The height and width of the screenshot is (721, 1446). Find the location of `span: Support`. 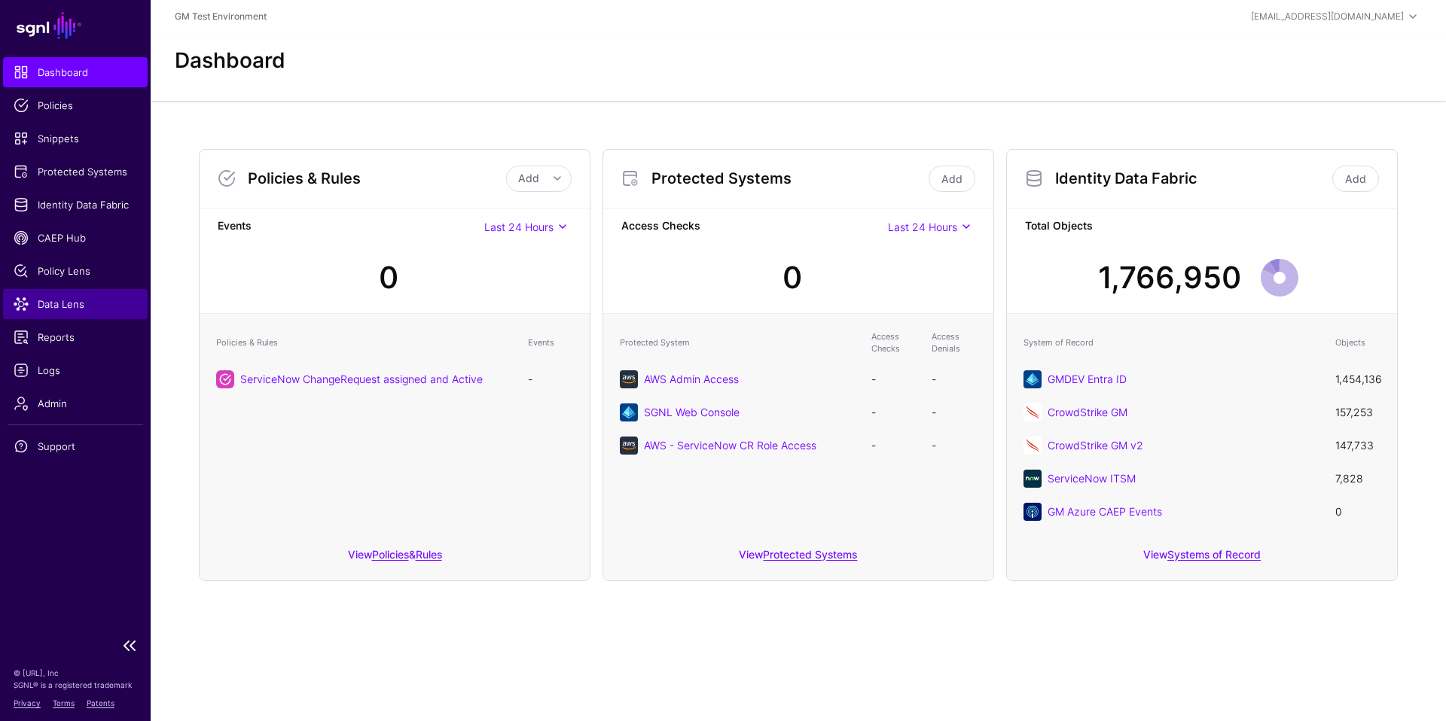

span: Support is located at coordinates (75, 447).